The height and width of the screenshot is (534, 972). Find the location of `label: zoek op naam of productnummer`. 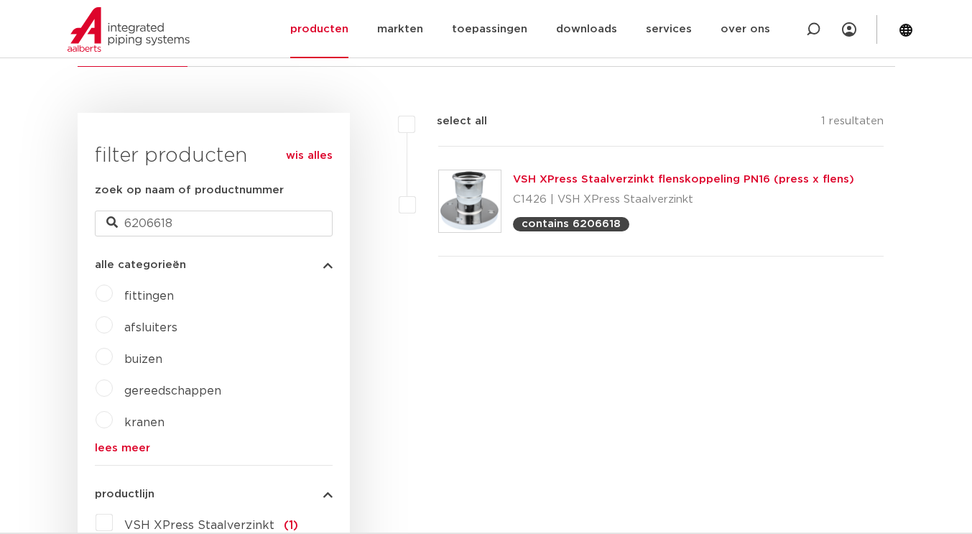

label: zoek op naam of productnummer is located at coordinates (189, 190).